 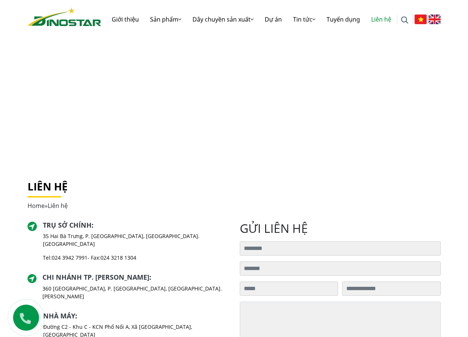 I want to click on a: Nhà máy, so click(x=59, y=316).